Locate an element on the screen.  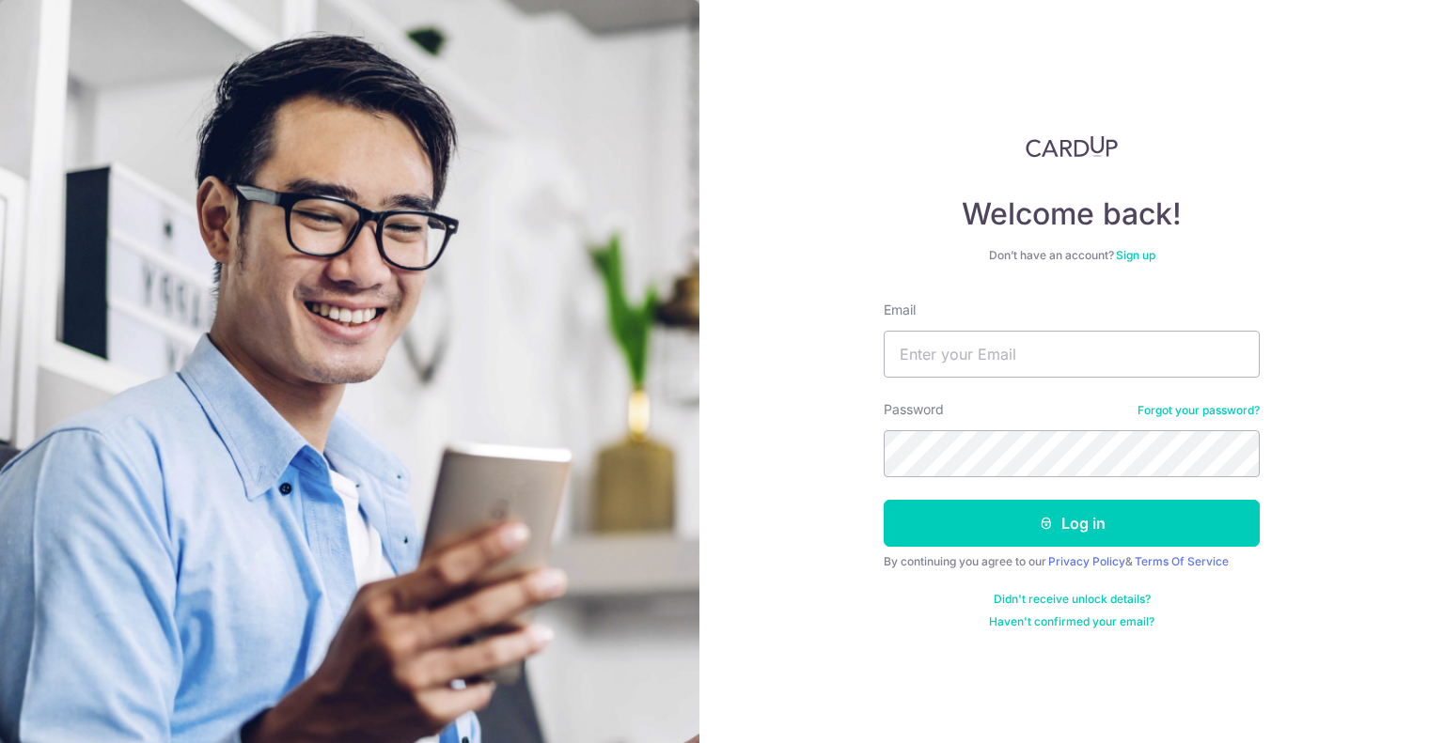
h4: Welcome back! is located at coordinates (1071, 214).